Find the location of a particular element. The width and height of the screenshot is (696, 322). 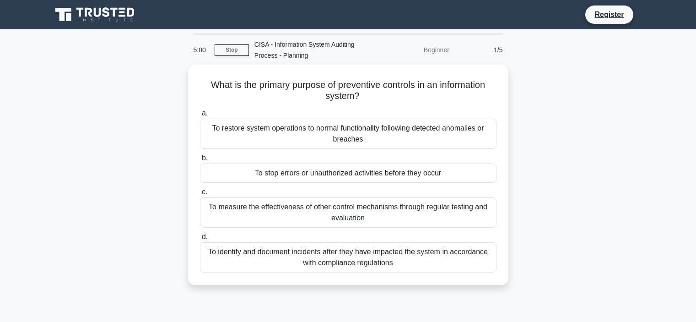

span: c. is located at coordinates (205, 191).